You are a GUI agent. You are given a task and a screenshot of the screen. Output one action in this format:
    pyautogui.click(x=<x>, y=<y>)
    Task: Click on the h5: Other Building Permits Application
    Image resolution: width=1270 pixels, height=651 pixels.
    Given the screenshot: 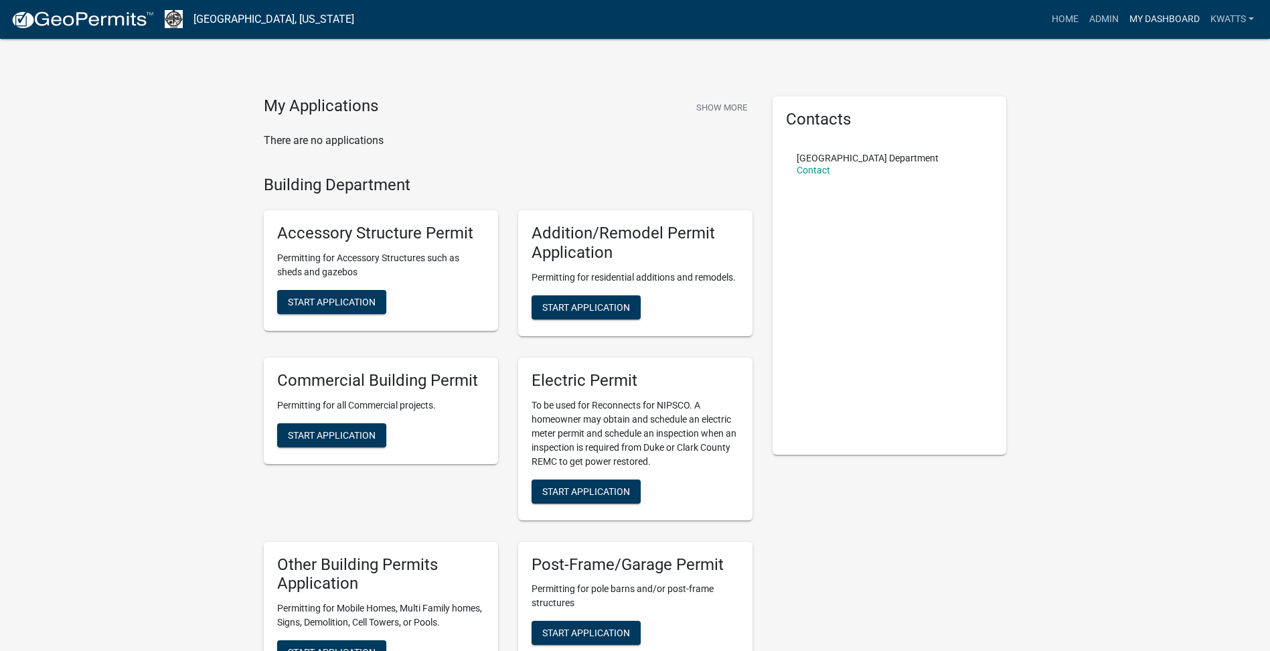 What is the action you would take?
    pyautogui.click(x=381, y=574)
    